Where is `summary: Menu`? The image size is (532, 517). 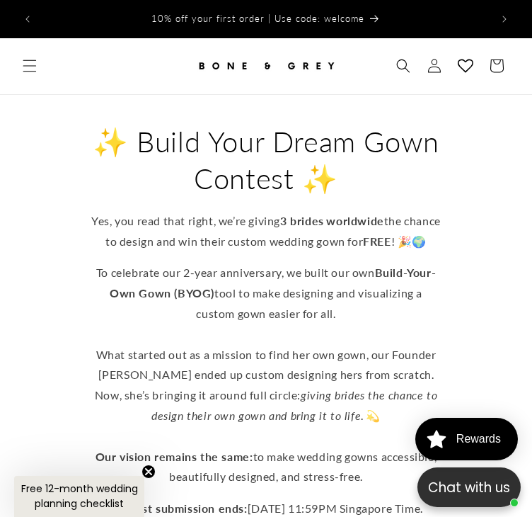 summary: Menu is located at coordinates (30, 66).